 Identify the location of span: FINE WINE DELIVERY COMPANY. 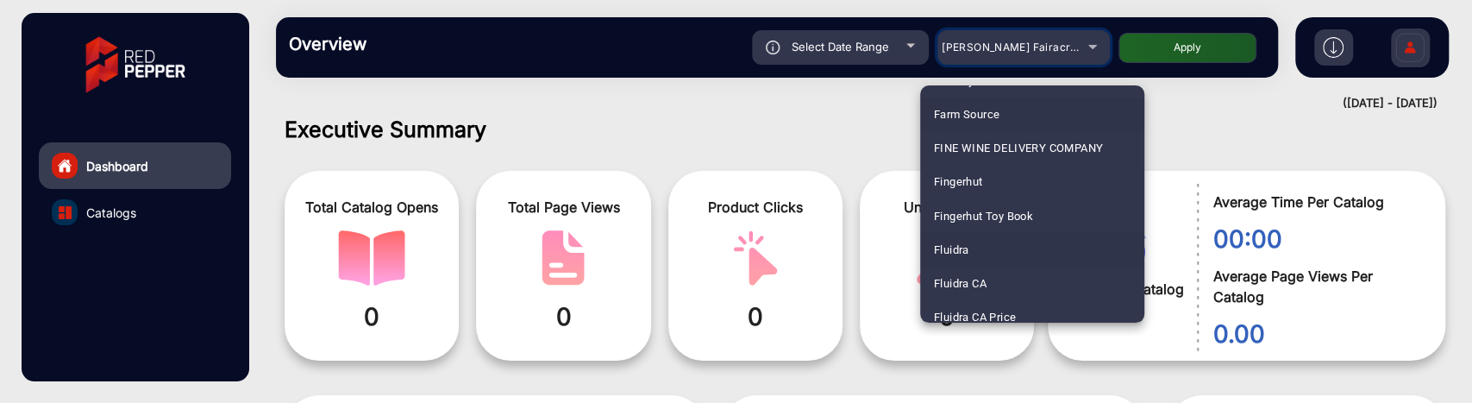
(1019, 147).